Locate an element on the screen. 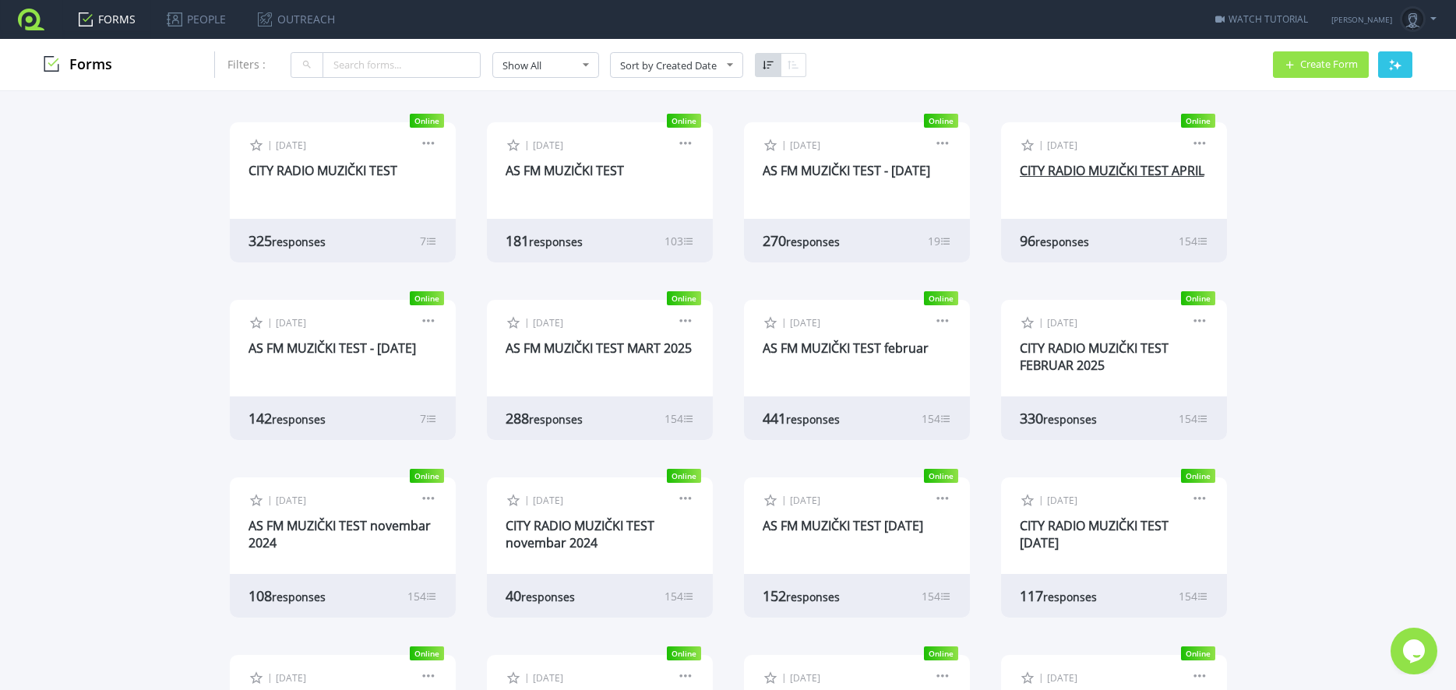 The image size is (1456, 690). a: AS FM MUZIČKI TEST februar is located at coordinates (845, 348).